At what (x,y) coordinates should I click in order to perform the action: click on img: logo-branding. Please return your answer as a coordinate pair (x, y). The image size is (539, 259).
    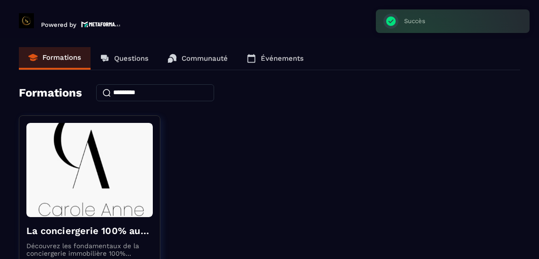
    Looking at the image, I should click on (26, 21).